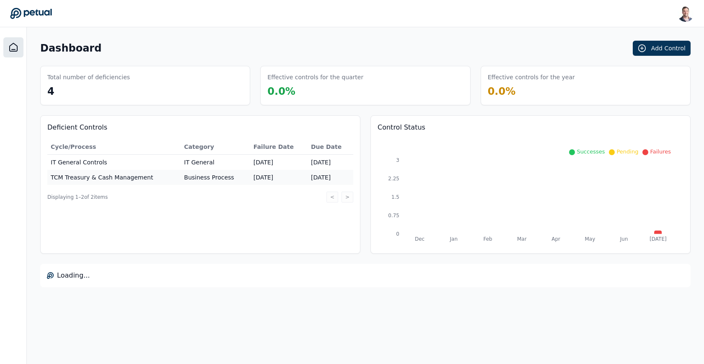 This screenshot has width=704, height=364. What do you see at coordinates (215, 177) in the screenshot?
I see `td: Business Process` at bounding box center [215, 177].